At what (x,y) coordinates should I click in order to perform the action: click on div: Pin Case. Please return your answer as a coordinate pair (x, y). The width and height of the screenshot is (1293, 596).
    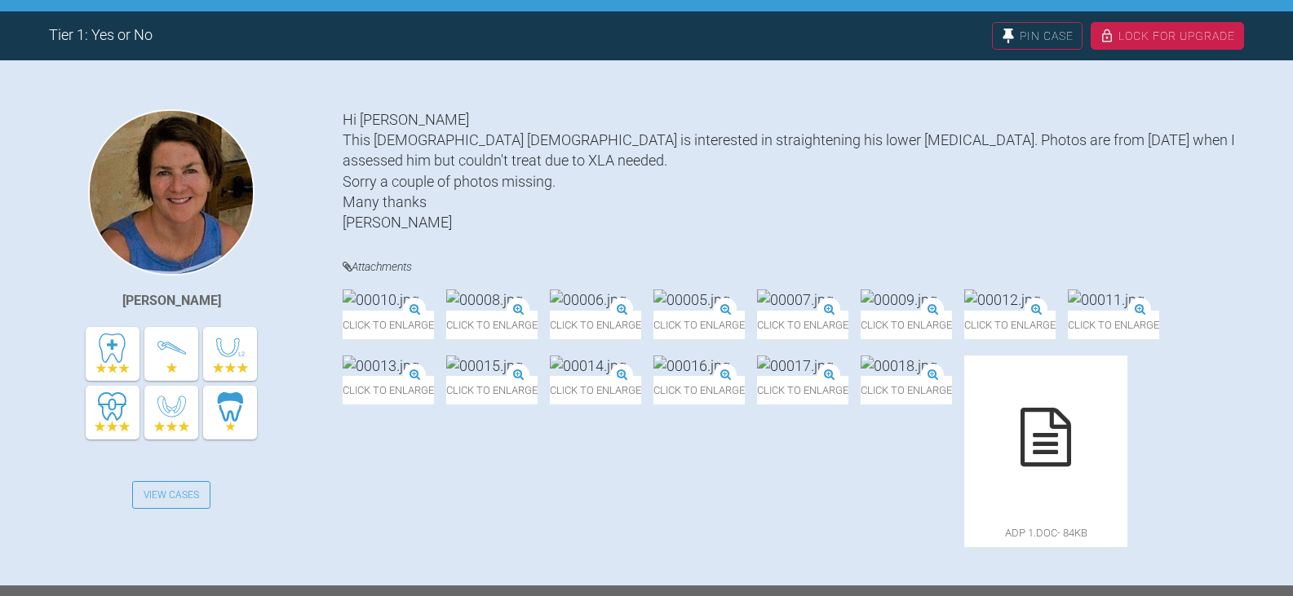
    Looking at the image, I should click on (1037, 36).